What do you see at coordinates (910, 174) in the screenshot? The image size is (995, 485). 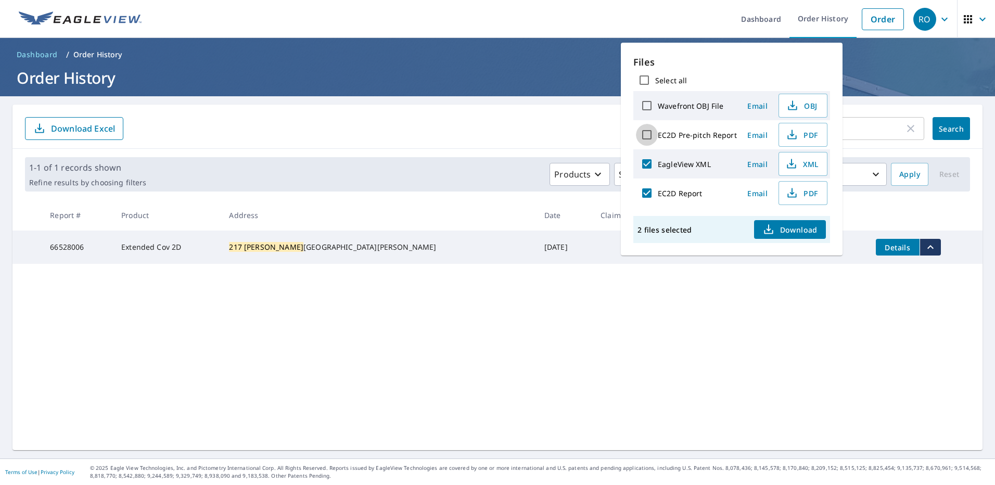 I see `span: Apply` at bounding box center [910, 174].